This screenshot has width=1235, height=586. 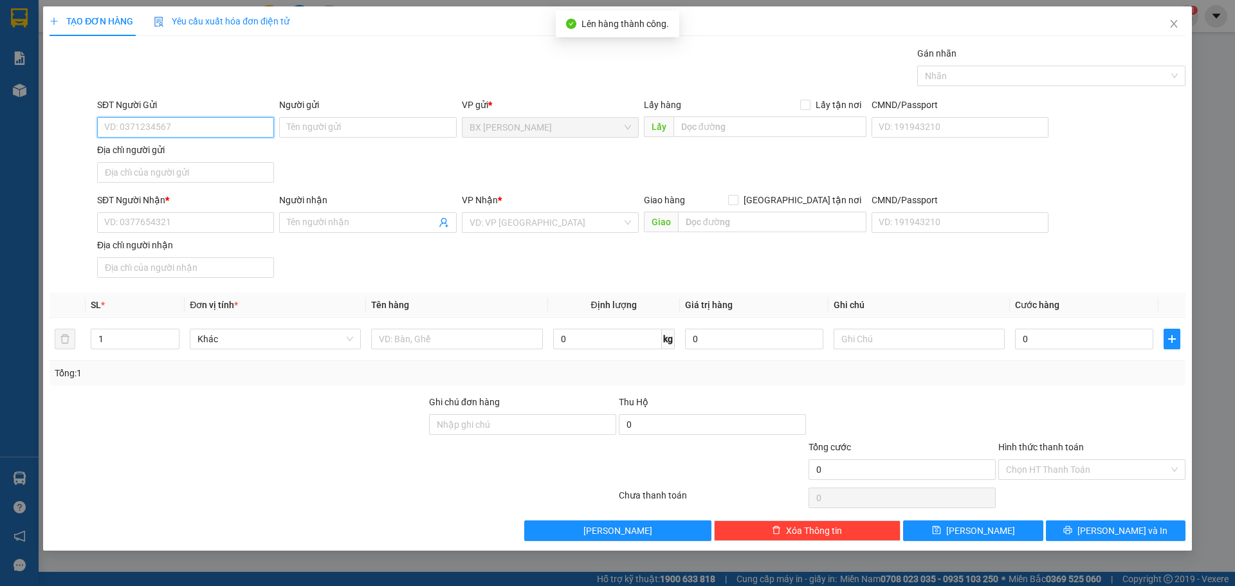 I want to click on div: Chưa thanh toán, so click(x=712, y=499).